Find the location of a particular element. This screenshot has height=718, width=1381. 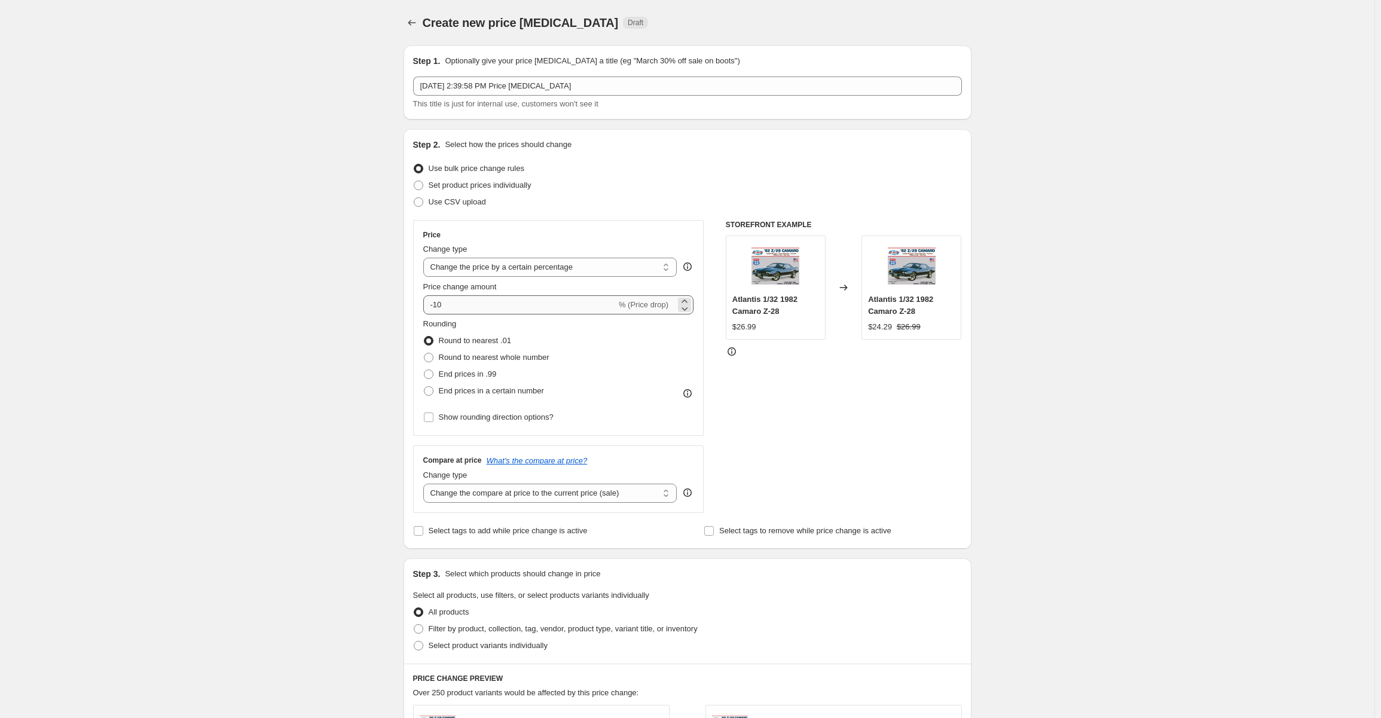

span: Select product variants individually is located at coordinates (488, 645).